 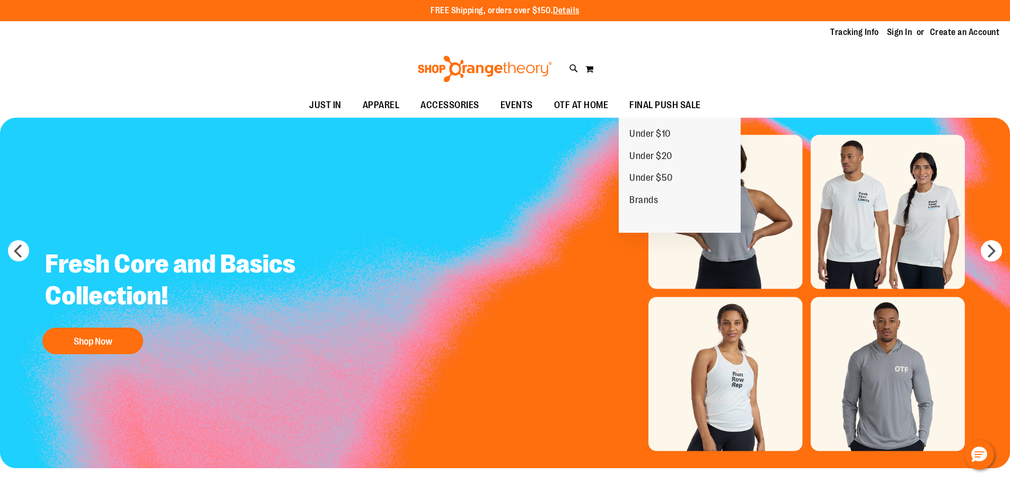 I want to click on span: Under $20, so click(x=651, y=157).